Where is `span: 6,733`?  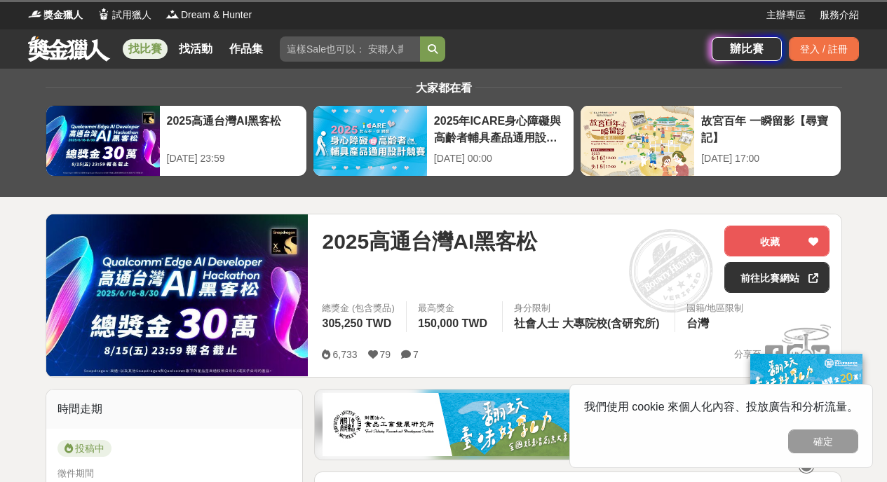
span: 6,733 is located at coordinates (344, 355).